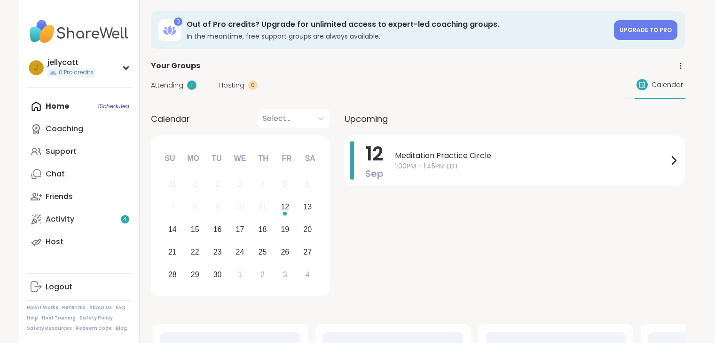  What do you see at coordinates (170, 159) in the screenshot?
I see `div: Su` at bounding box center [170, 159].